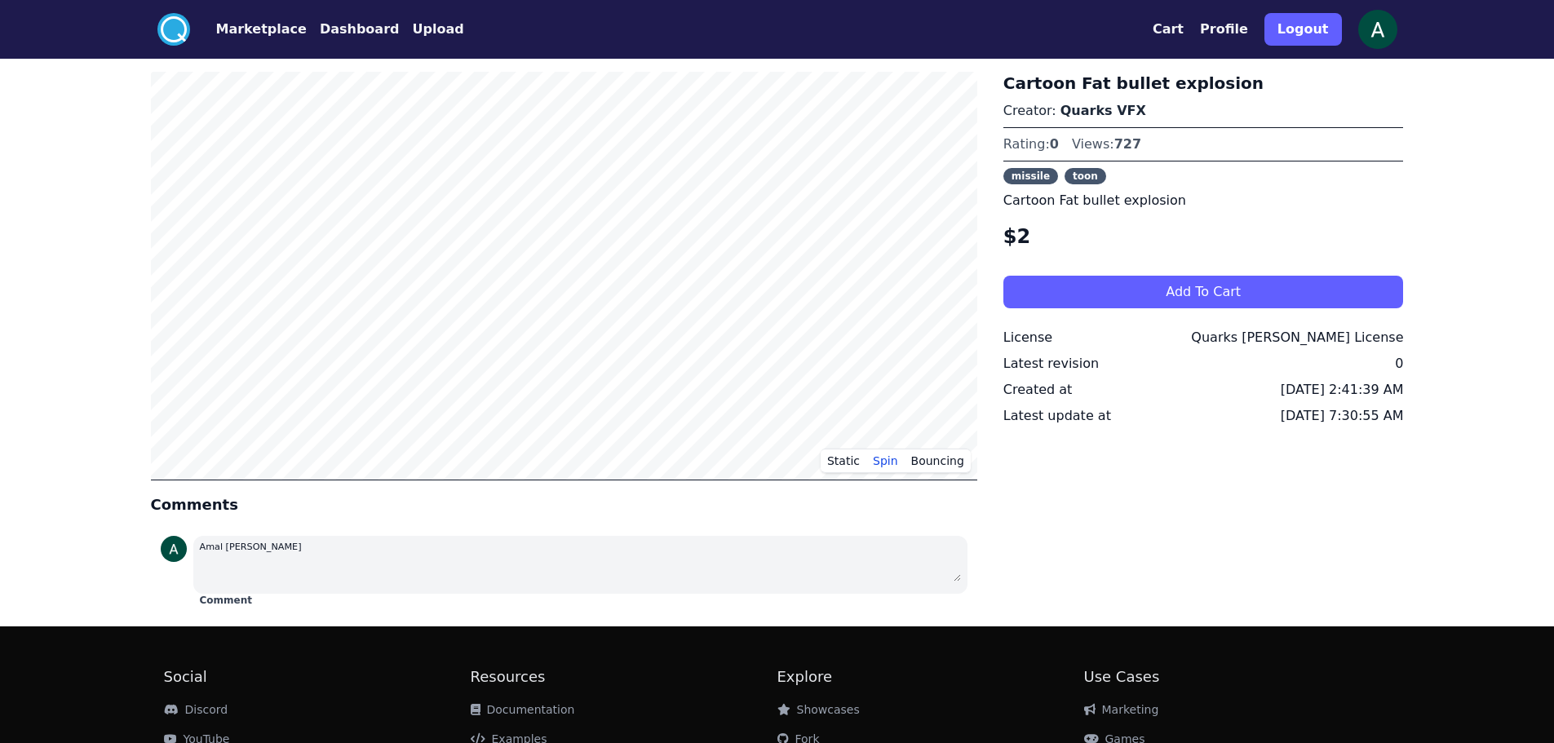 The width and height of the screenshot is (1554, 743). Describe the element at coordinates (1203, 201) in the screenshot. I see `p: Cartoon Fat bullet explosion` at that location.